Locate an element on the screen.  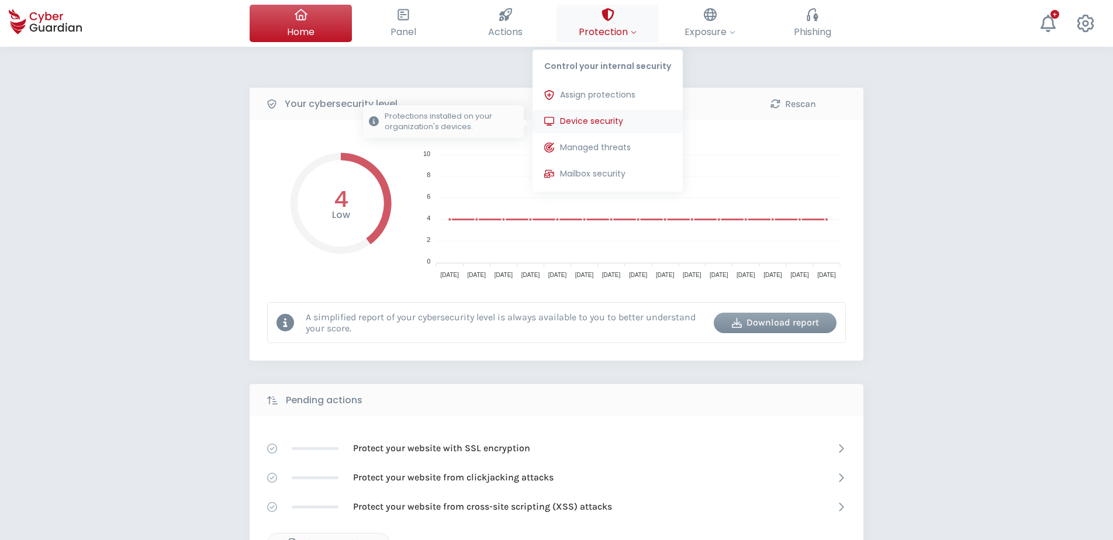
p: Protect your website from clickjacking attacks is located at coordinates (453, 478).